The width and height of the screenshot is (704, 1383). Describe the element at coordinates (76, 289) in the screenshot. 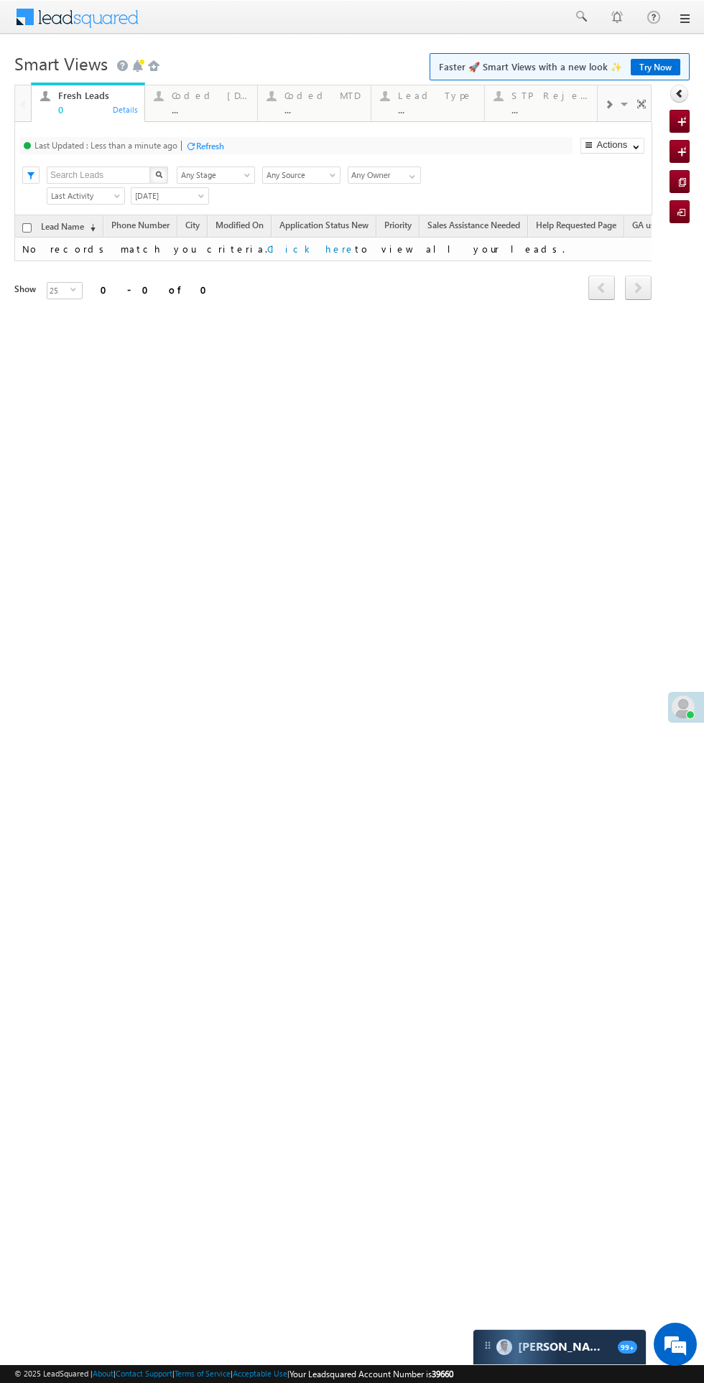

I see `span: select` at that location.